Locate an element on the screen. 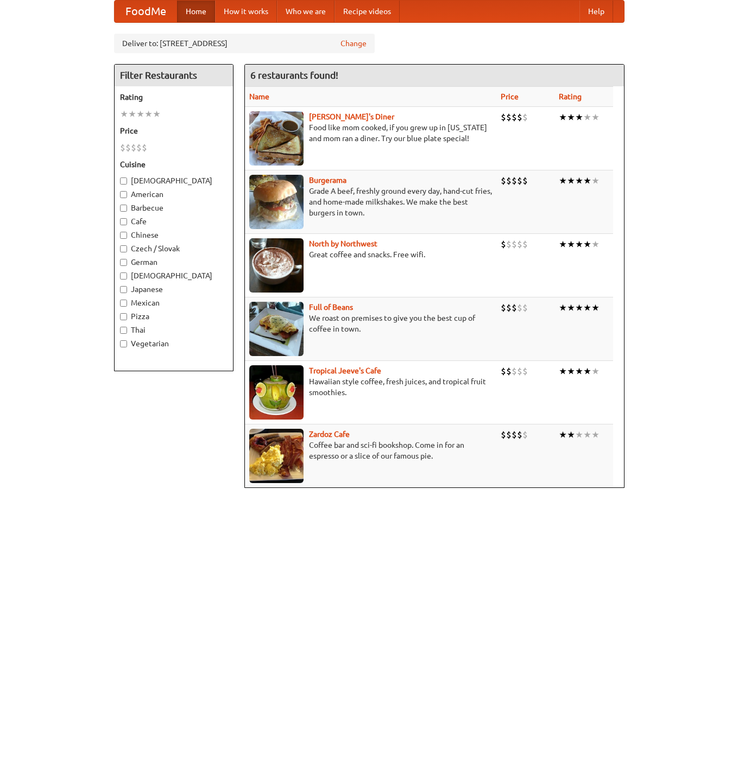 The height and width of the screenshot is (768, 738). label: Cafe is located at coordinates (174, 221).